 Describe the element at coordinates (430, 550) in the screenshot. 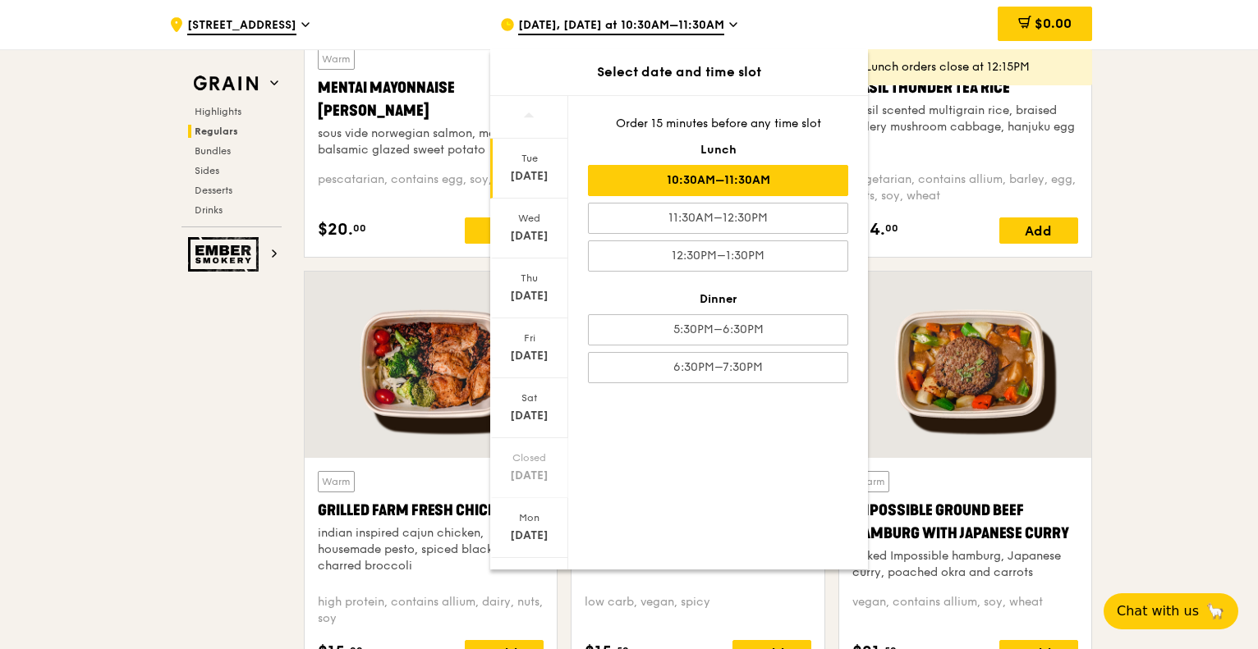

I see `div: indian inspired cajun chicken, housemade pesto, spiced black rice, charred broccoli` at that location.